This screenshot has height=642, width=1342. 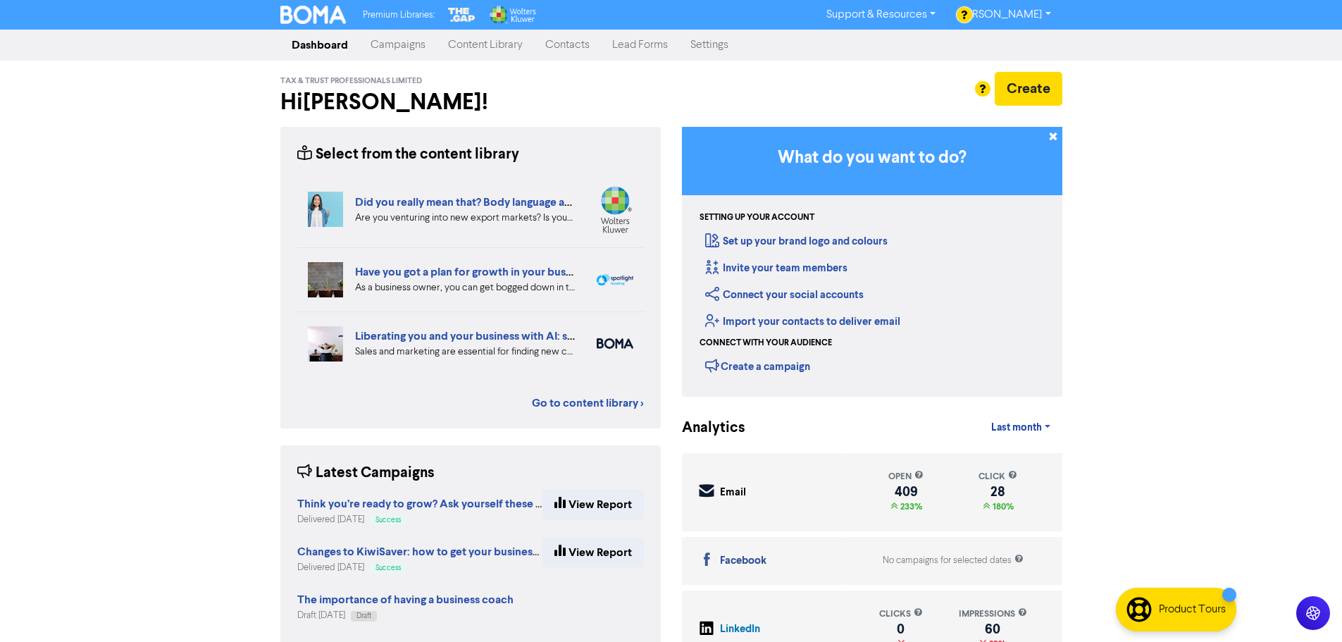 What do you see at coordinates (872, 158) in the screenshot?
I see `h3: What do you want to do?` at bounding box center [872, 158].